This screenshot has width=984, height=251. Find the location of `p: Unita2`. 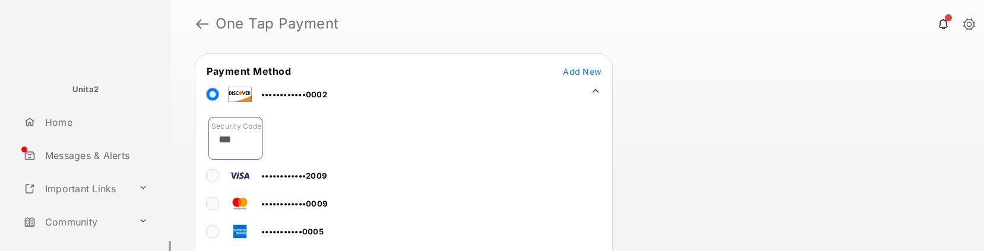

p: Unita2 is located at coordinates (86, 90).